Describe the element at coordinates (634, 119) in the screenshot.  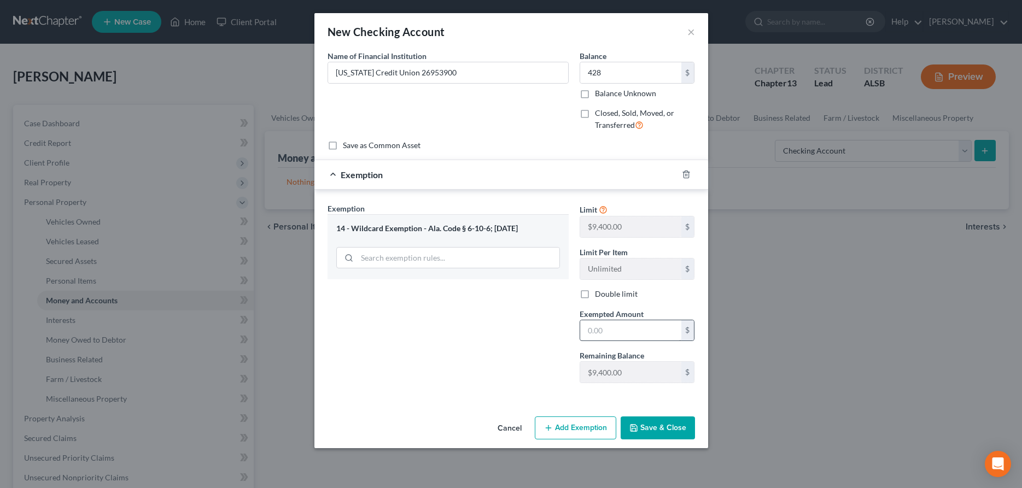
I see `span: Closed, Sold, Moved, or Transferred` at that location.